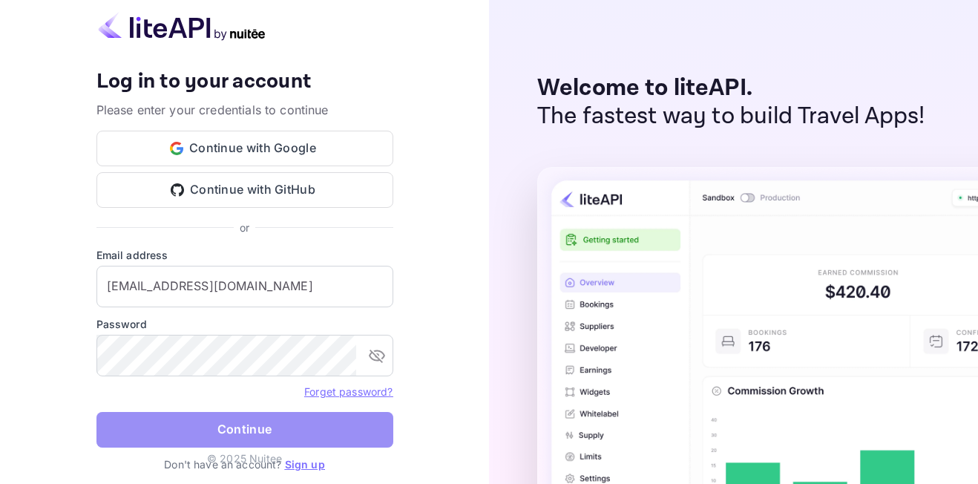  Describe the element at coordinates (245, 190) in the screenshot. I see `button: Continue with GitHub` at that location.